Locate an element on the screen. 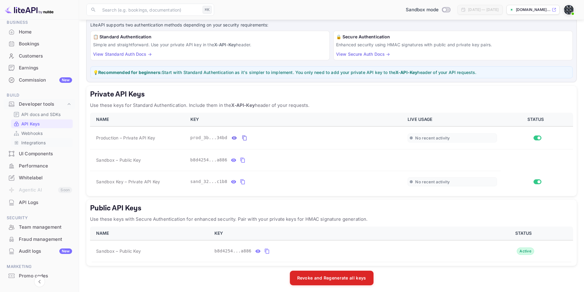 Image resolution: width=584 pixels, height=292 pixels. div: Integrations is located at coordinates (42, 142).